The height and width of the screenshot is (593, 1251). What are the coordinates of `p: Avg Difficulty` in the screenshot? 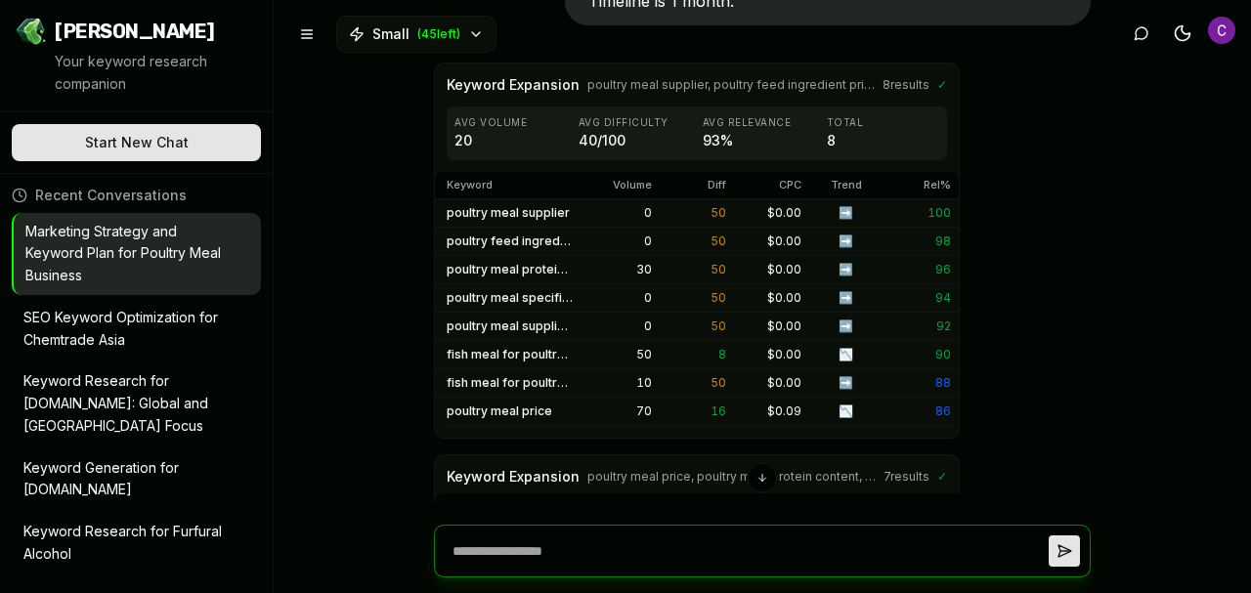 It's located at (635, 122).